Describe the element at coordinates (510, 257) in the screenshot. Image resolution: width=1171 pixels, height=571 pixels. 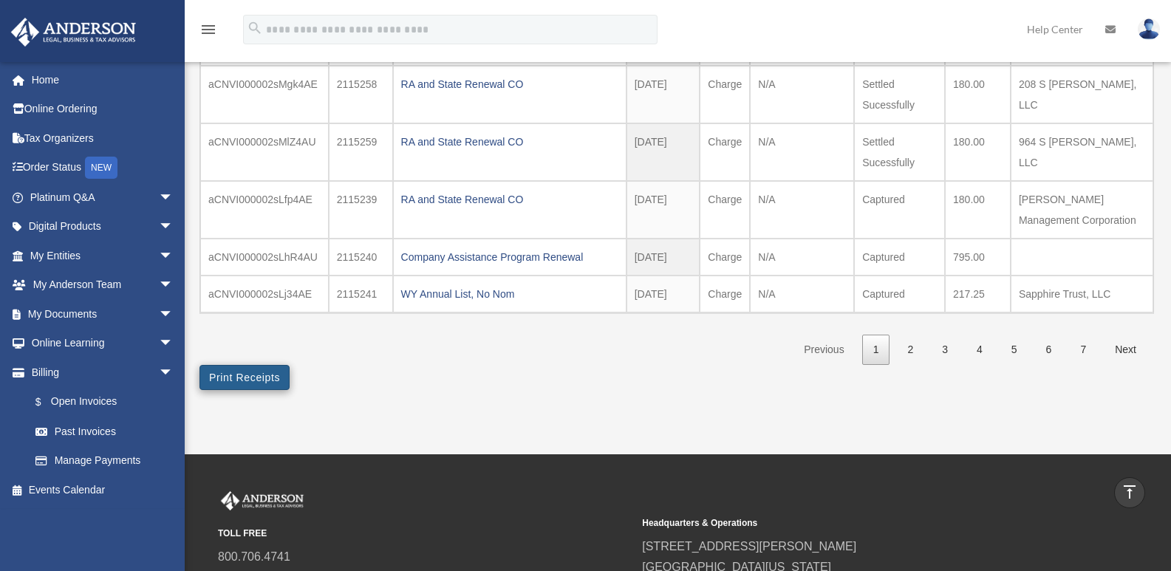
I see `div: Company Assistance Program Renewal` at that location.